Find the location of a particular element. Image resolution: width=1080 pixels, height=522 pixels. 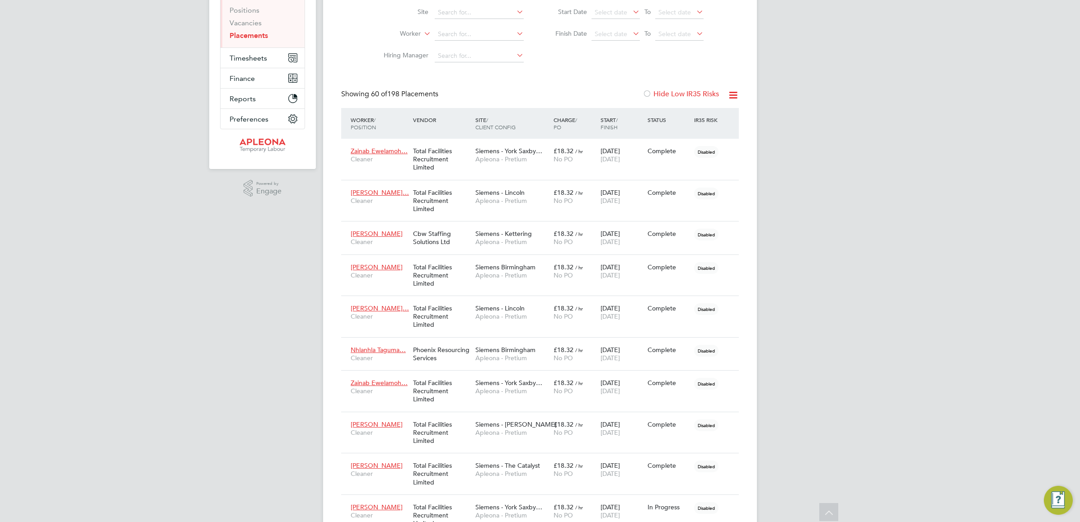

label: Finish Date is located at coordinates (567, 33).